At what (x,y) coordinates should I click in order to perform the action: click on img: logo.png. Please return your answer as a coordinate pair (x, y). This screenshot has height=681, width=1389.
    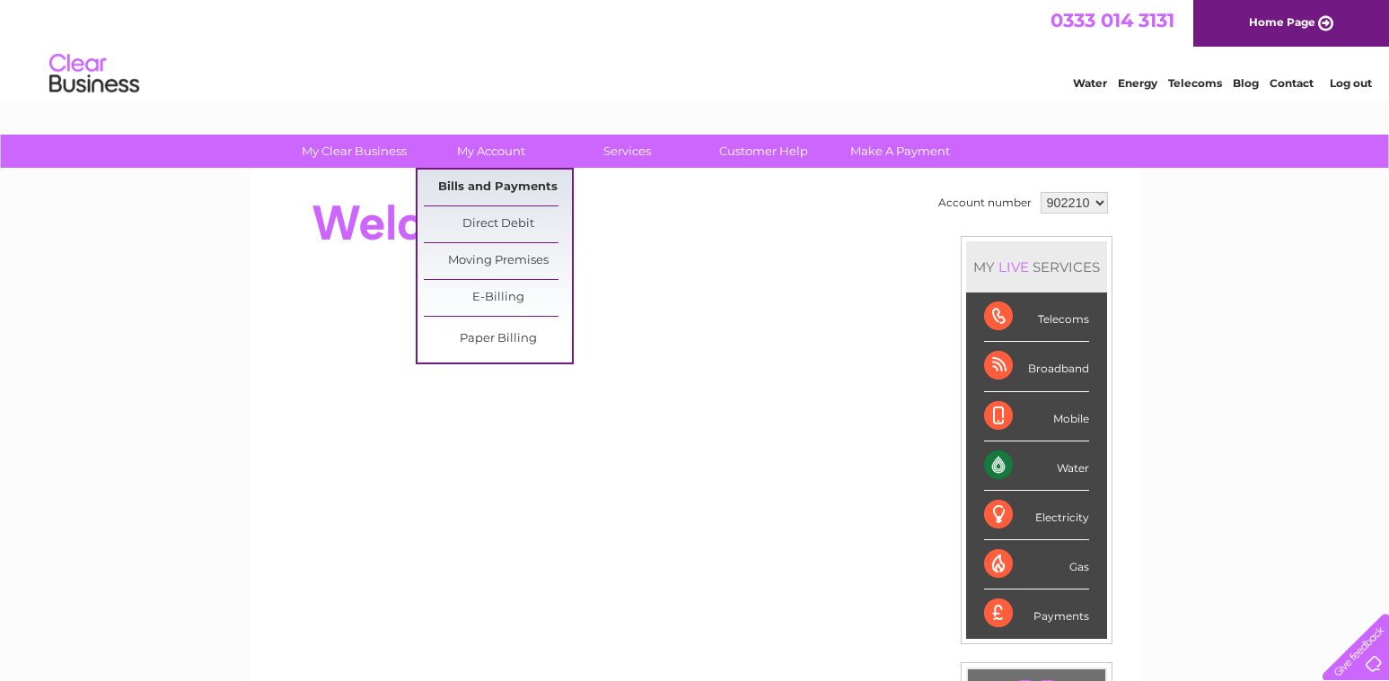
    Looking at the image, I should click on (94, 74).